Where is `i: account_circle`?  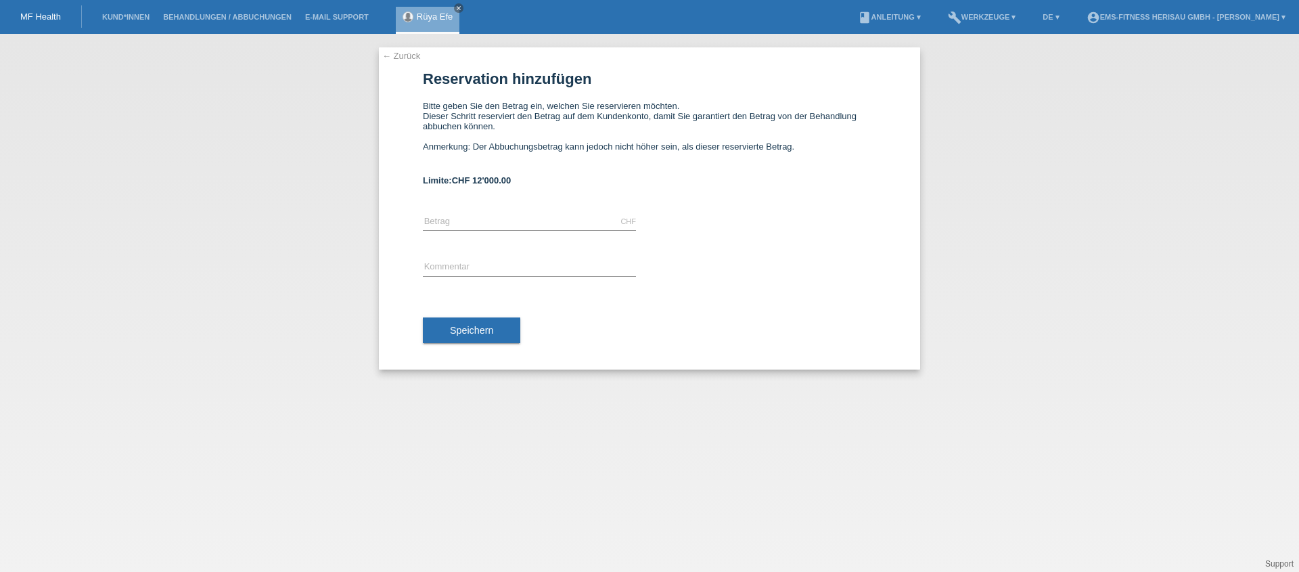
i: account_circle is located at coordinates (1093, 18).